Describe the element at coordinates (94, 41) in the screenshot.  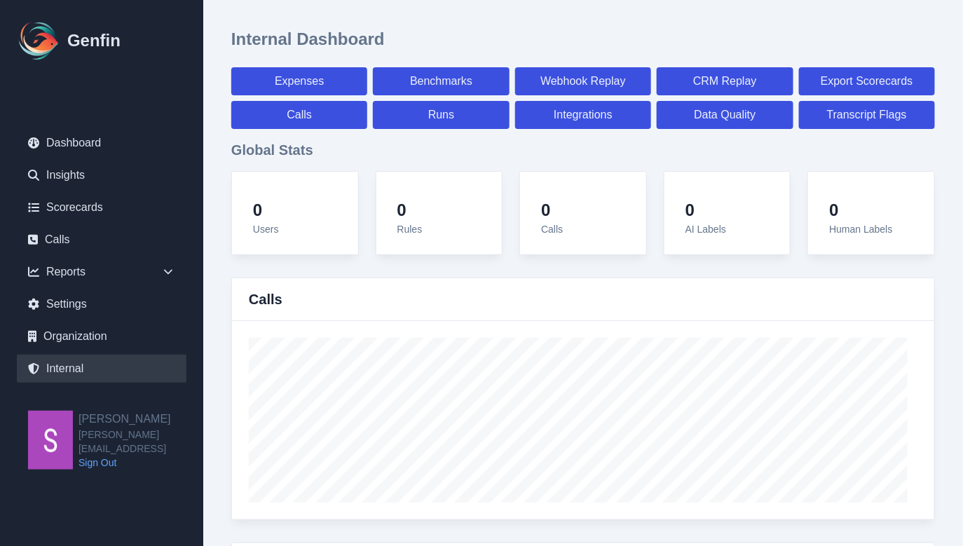
I see `h1: Genfin` at that location.